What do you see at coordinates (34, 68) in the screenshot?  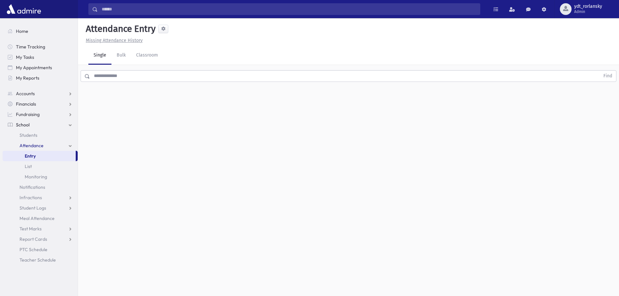 I see `span: My Appointments` at bounding box center [34, 68].